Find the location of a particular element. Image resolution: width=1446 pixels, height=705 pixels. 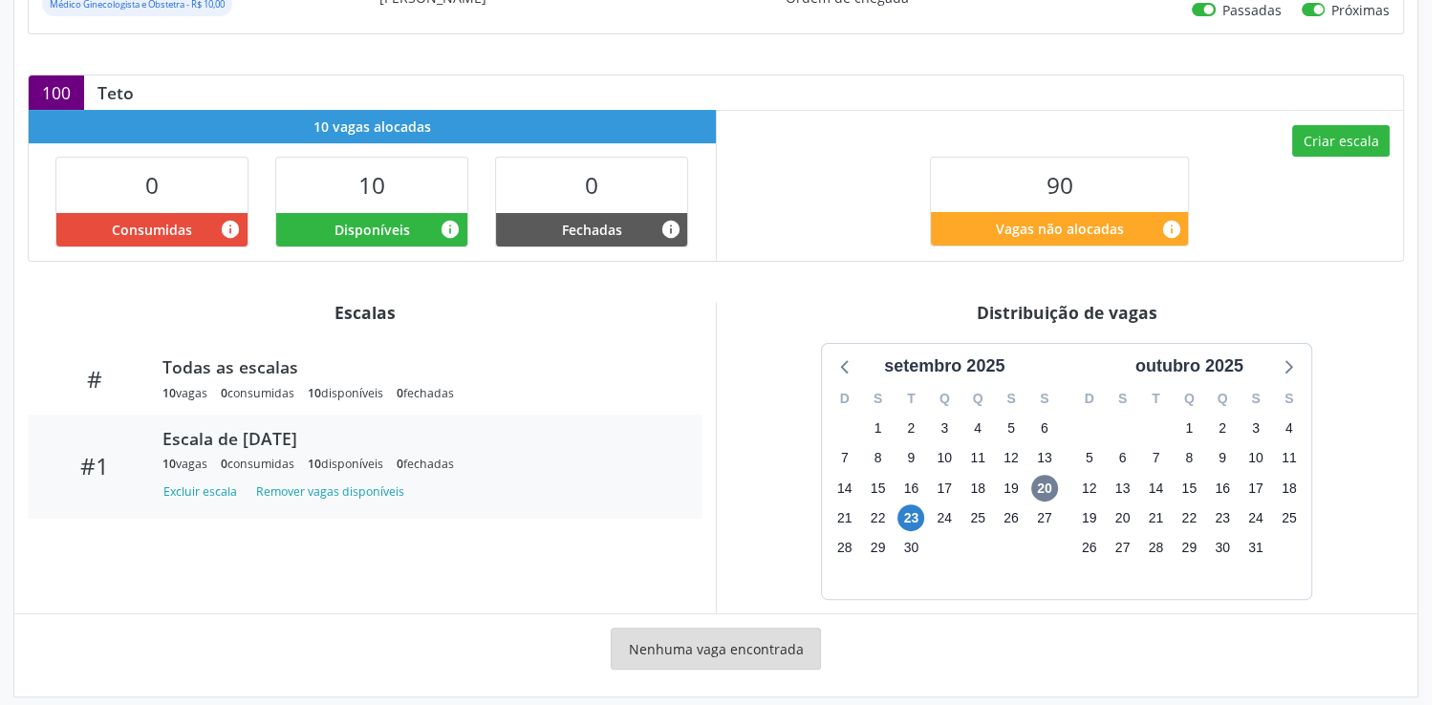

div: Nenhuma vaga encontrada is located at coordinates (716, 649).